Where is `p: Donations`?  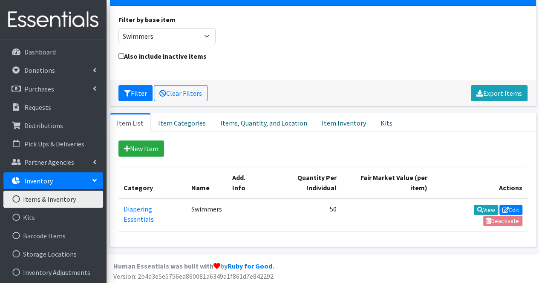
p: Donations is located at coordinates (40, 70).